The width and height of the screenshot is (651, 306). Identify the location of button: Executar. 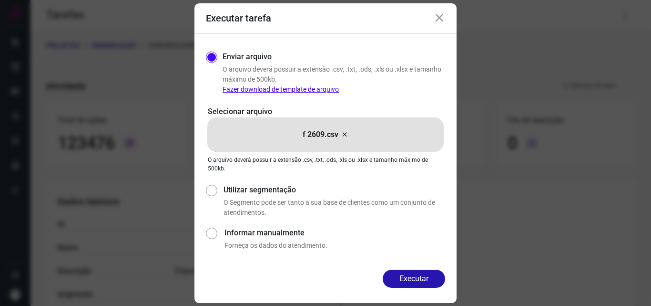
(414, 278).